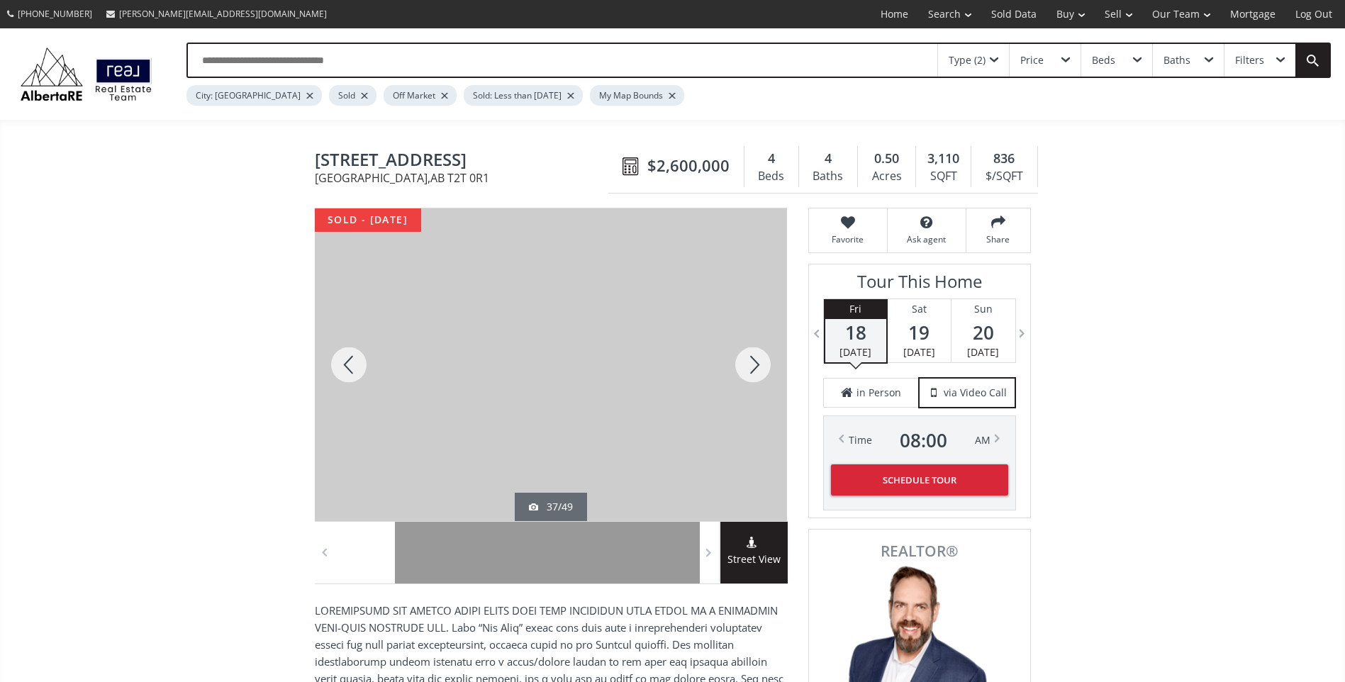 The image size is (1345, 682). What do you see at coordinates (352, 95) in the screenshot?
I see `div: Sold` at bounding box center [352, 95].